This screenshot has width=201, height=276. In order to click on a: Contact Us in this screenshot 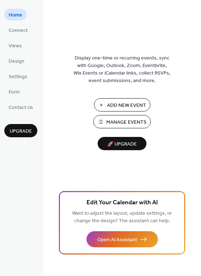, I will do `click(21, 107)`.